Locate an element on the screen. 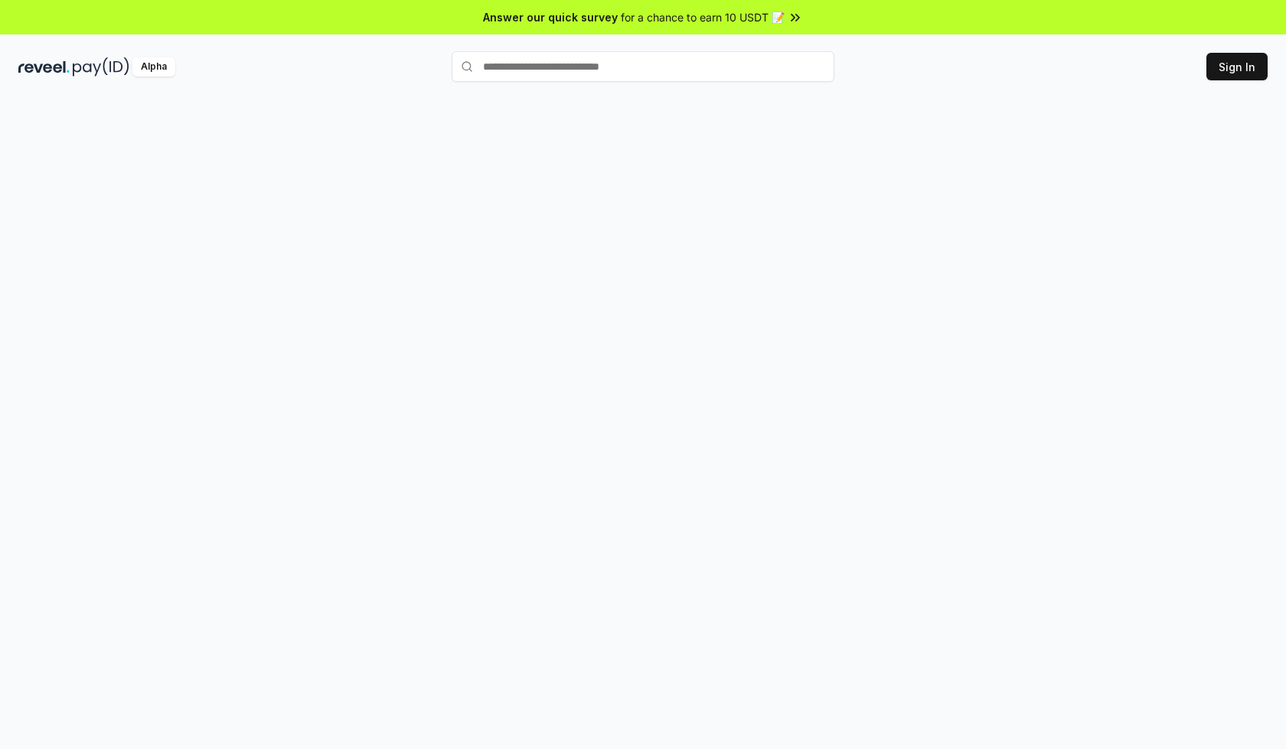  img: pay_id is located at coordinates (101, 67).